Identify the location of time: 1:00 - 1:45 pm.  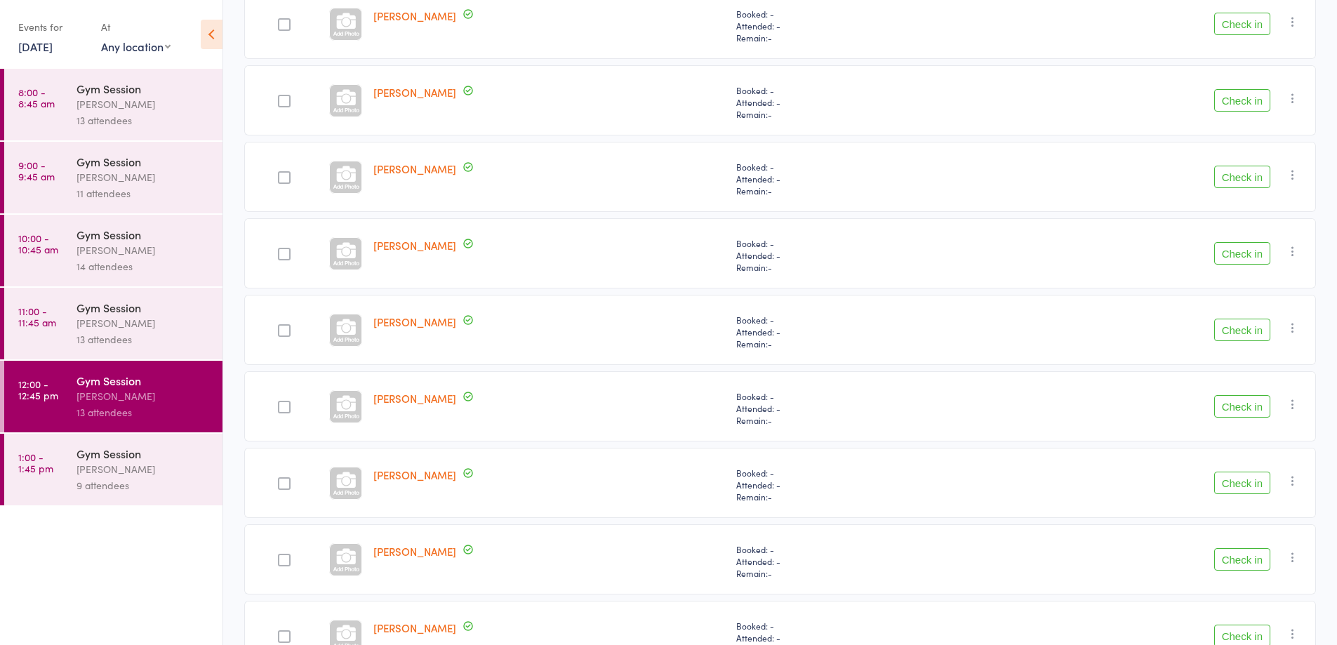
(36, 463).